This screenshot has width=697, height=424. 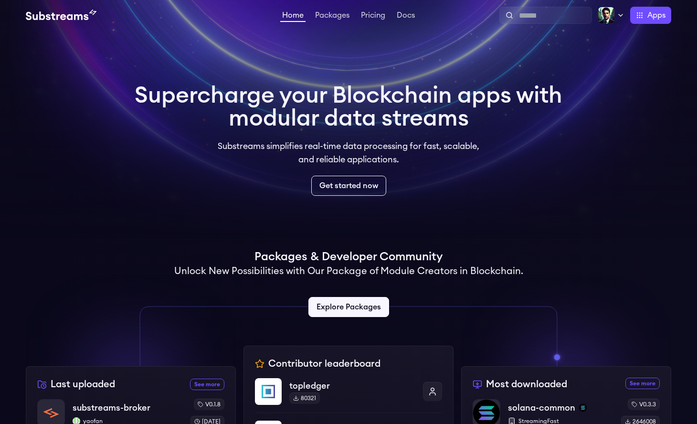 What do you see at coordinates (406, 16) in the screenshot?
I see `a: Docs` at bounding box center [406, 16].